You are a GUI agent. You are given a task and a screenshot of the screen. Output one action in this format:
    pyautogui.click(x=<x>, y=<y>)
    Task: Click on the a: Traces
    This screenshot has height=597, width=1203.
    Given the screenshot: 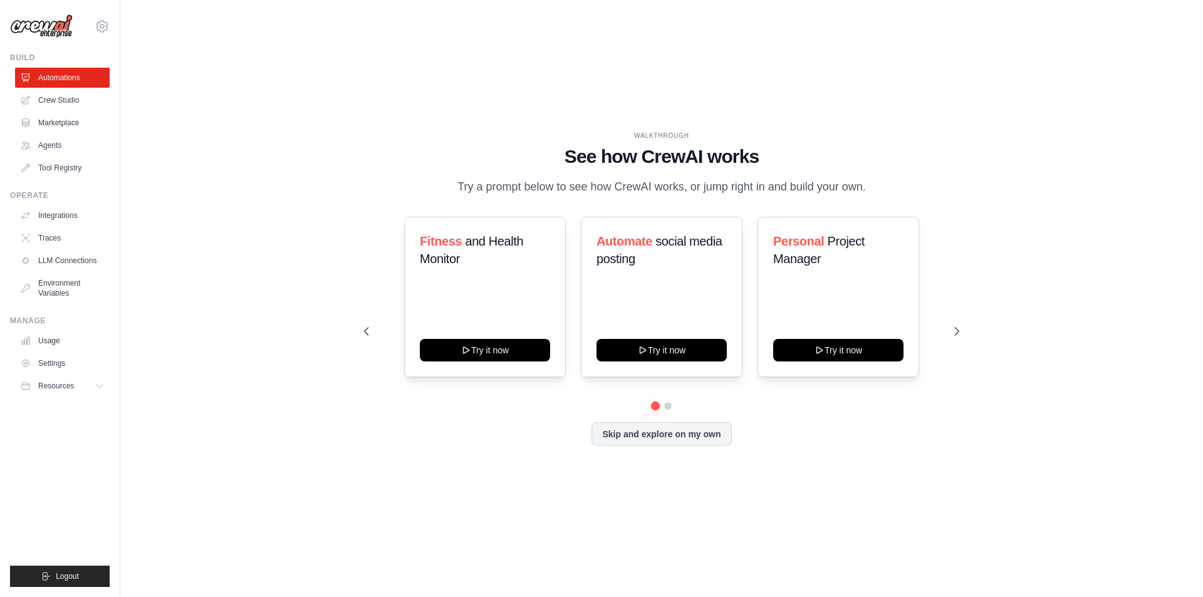 What is the action you would take?
    pyautogui.click(x=62, y=238)
    